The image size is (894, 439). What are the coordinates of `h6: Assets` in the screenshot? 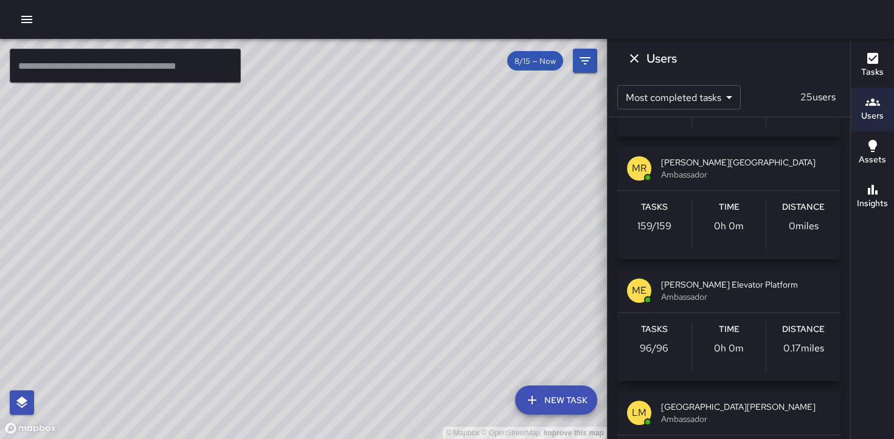 It's located at (872, 160).